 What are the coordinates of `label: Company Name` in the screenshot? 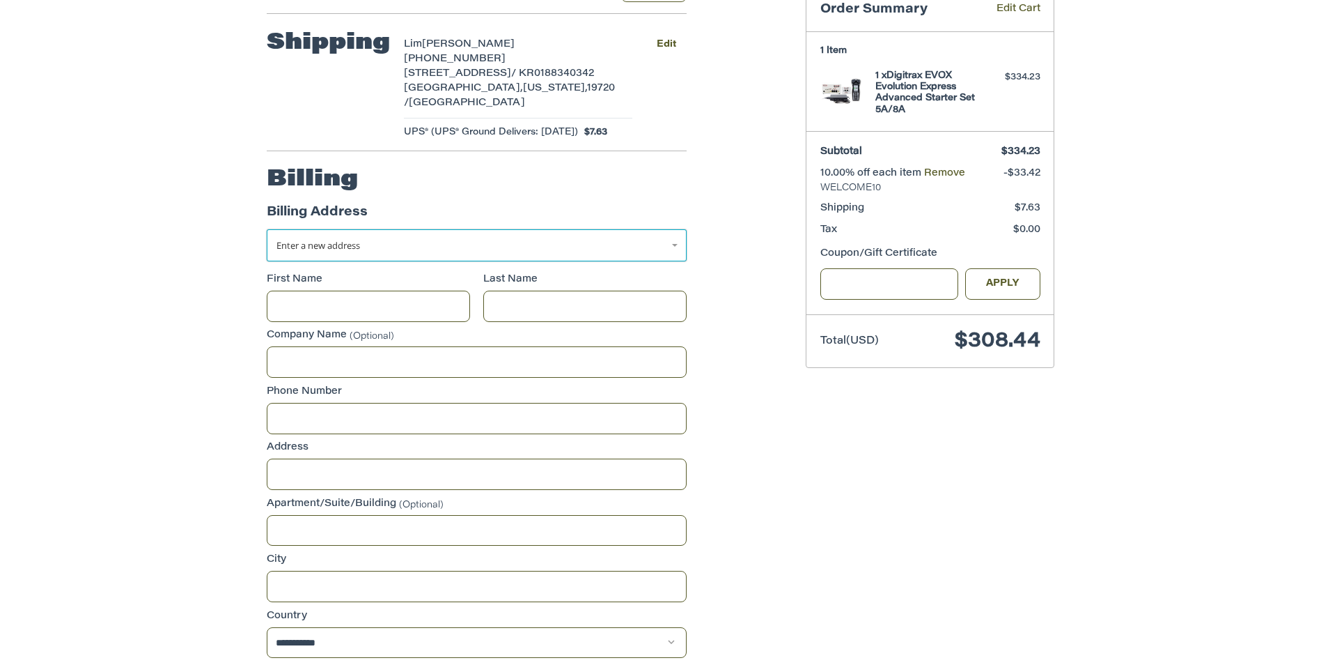 It's located at (476, 335).